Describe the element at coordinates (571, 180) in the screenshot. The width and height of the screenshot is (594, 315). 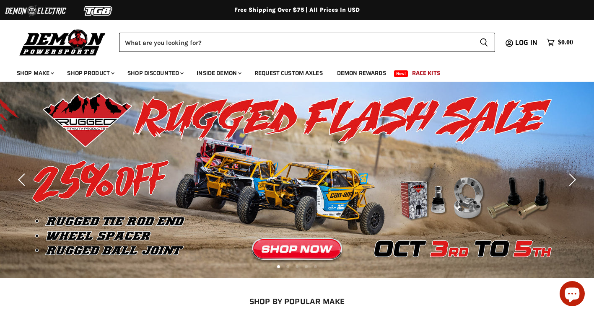
I see `button: Next` at that location.